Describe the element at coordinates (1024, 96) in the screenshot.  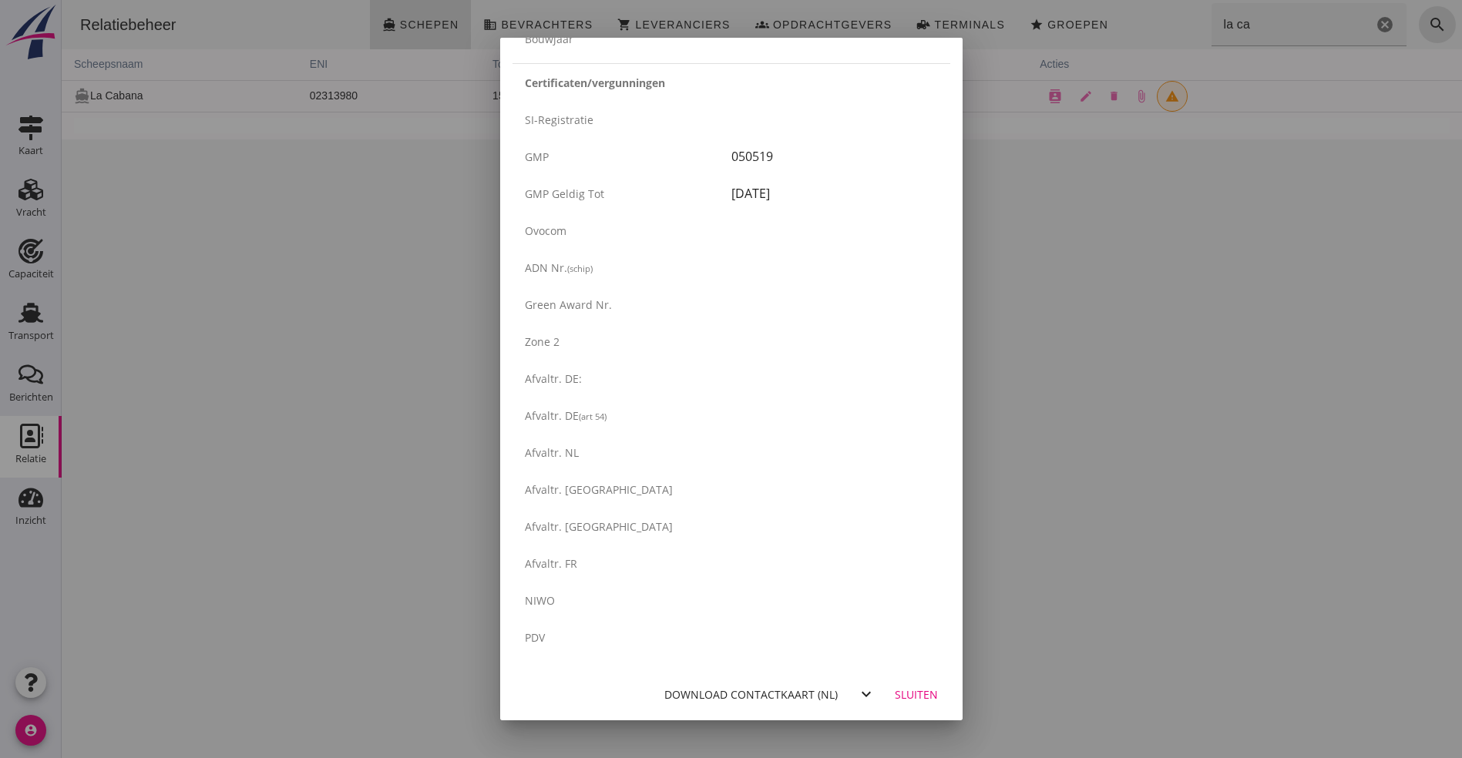
I see `i: edit` at that location.